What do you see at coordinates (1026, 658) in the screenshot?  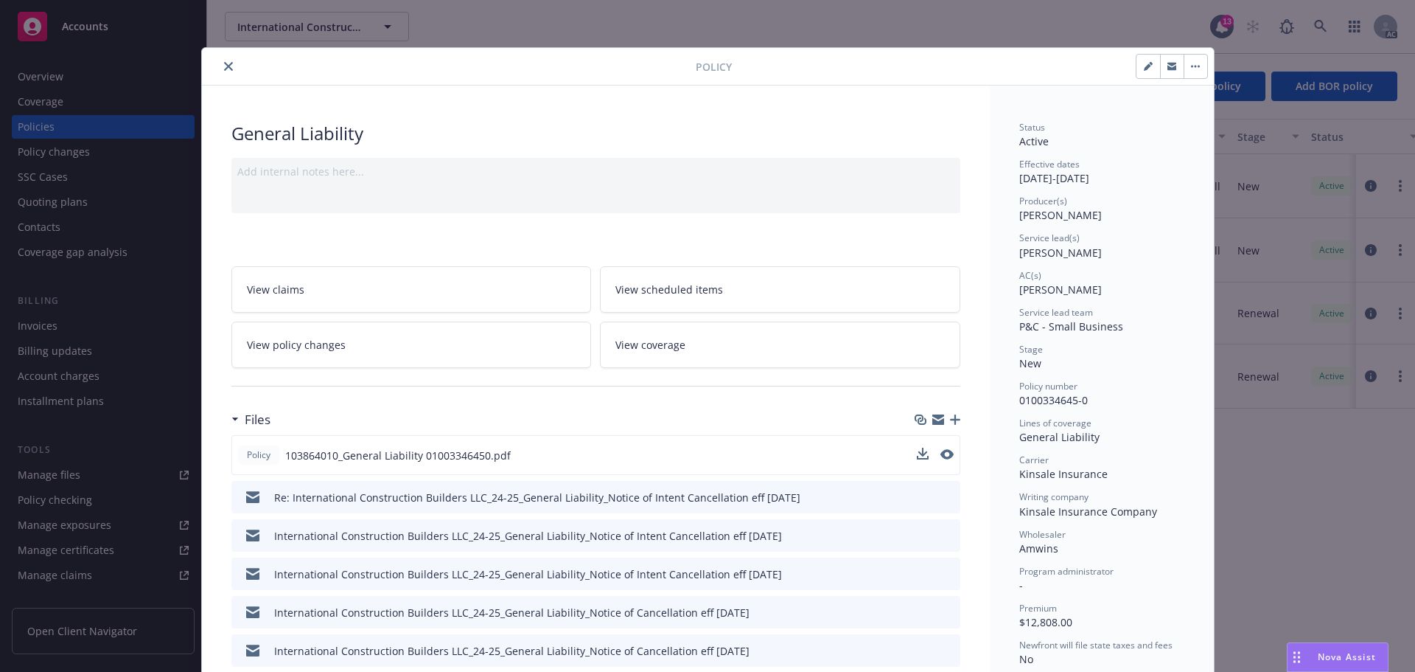 I see `span: No` at bounding box center [1026, 658].